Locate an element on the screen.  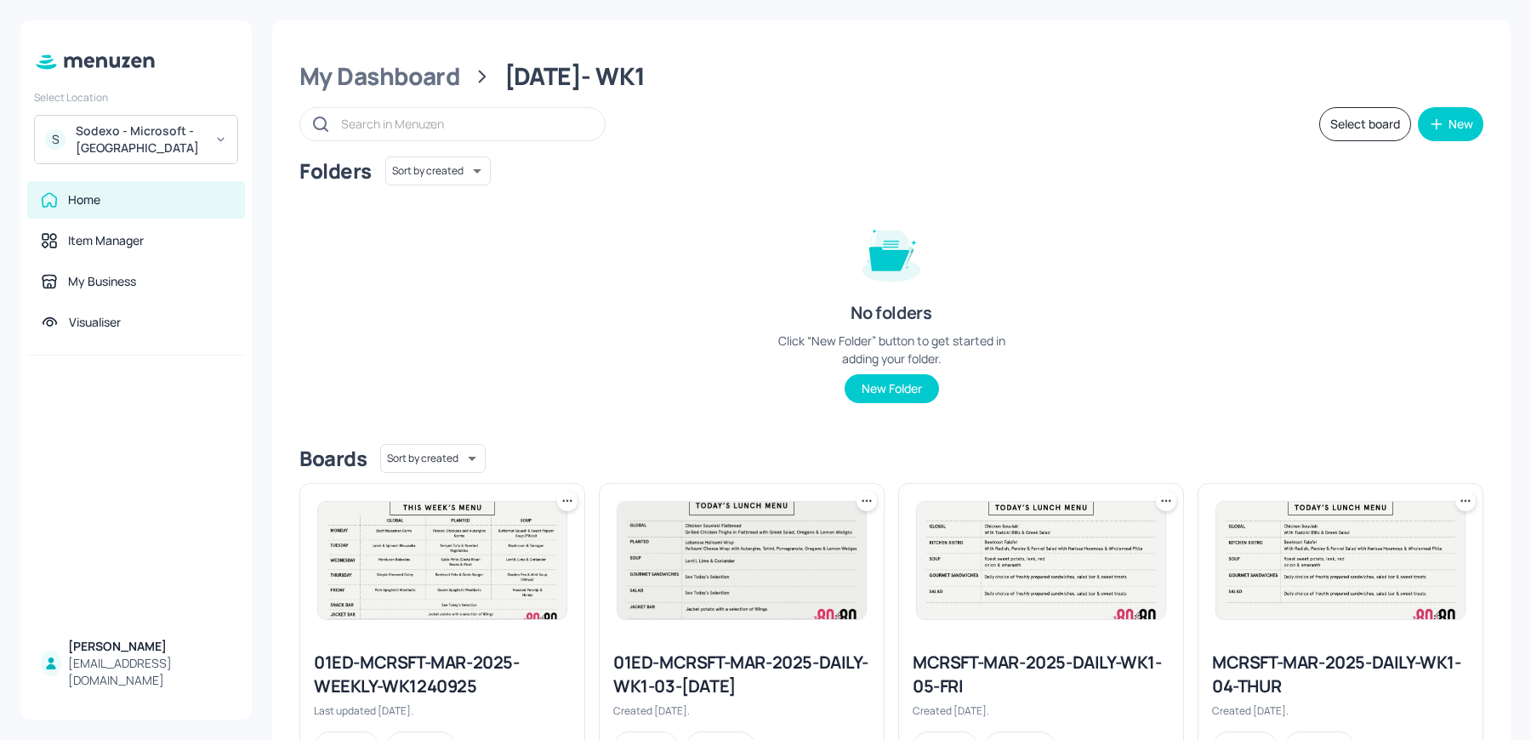
div: S is located at coordinates (55, 139).